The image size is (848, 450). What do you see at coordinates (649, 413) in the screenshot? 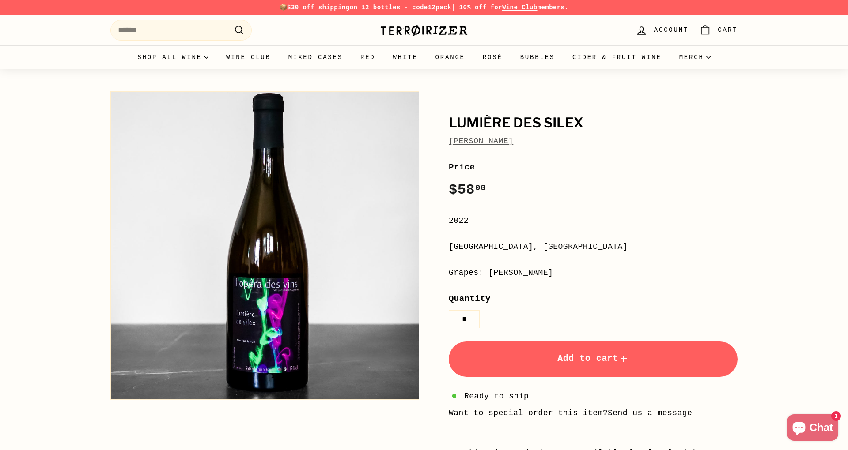
I see `a: Send us a message` at bounding box center [649, 413].